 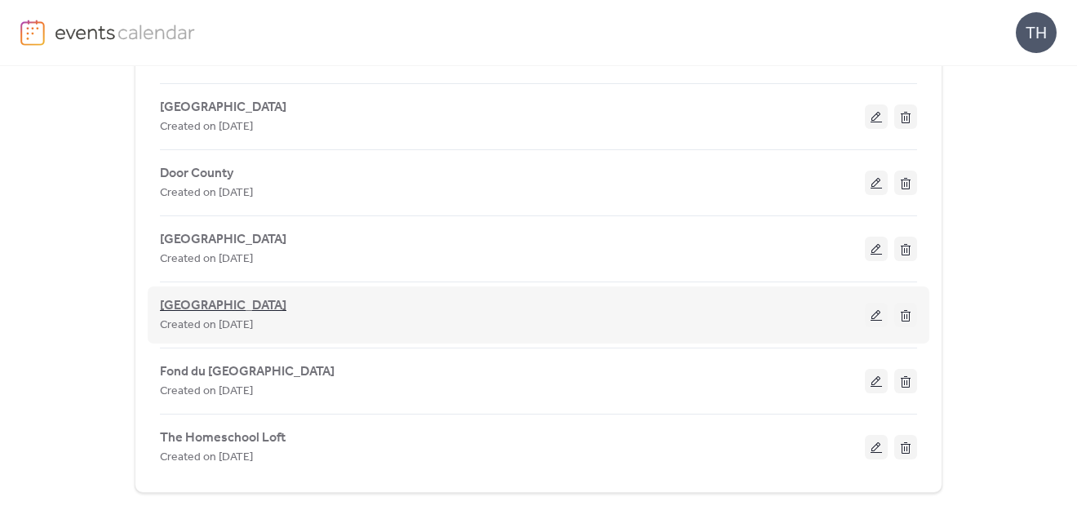 I want to click on div: TH, so click(x=1037, y=33).